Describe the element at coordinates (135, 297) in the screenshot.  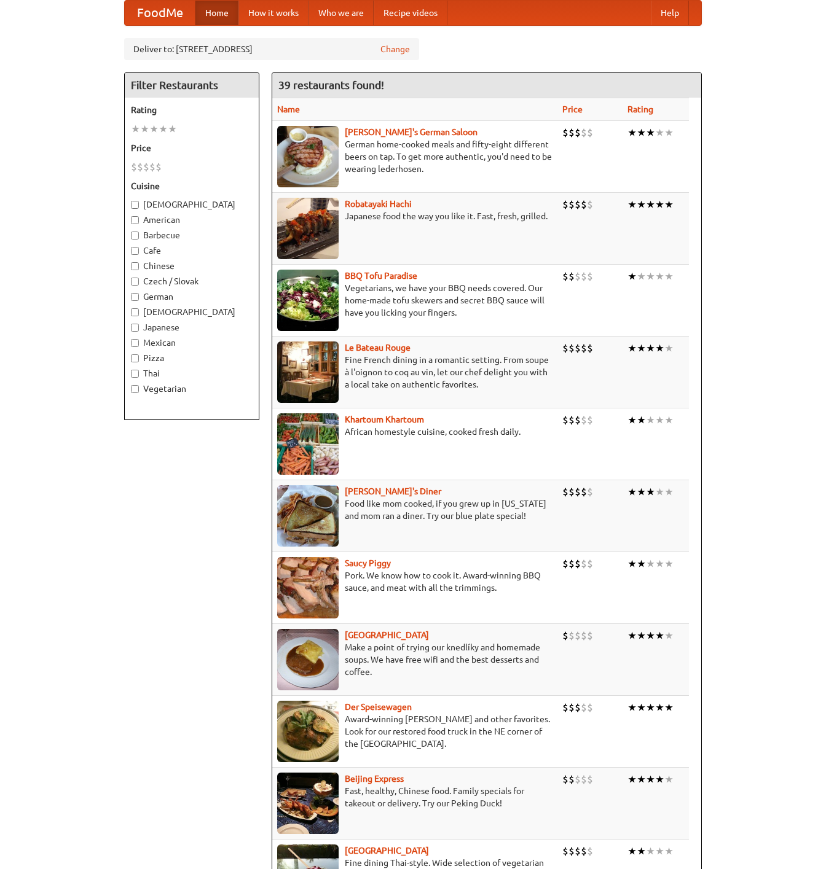
I see `input: German` at that location.